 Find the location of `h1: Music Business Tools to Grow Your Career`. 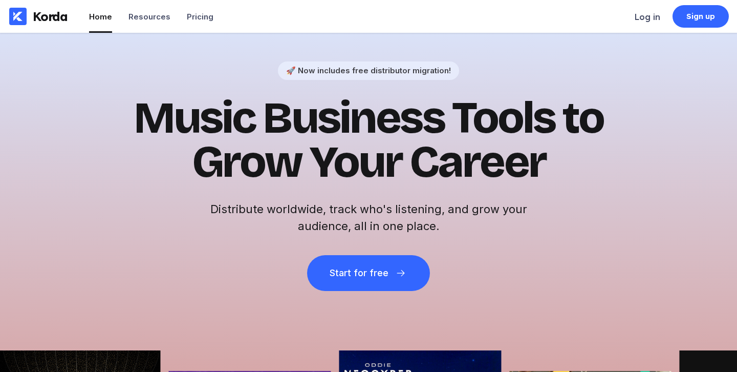

h1: Music Business Tools to Grow Your Career is located at coordinates (368, 140).